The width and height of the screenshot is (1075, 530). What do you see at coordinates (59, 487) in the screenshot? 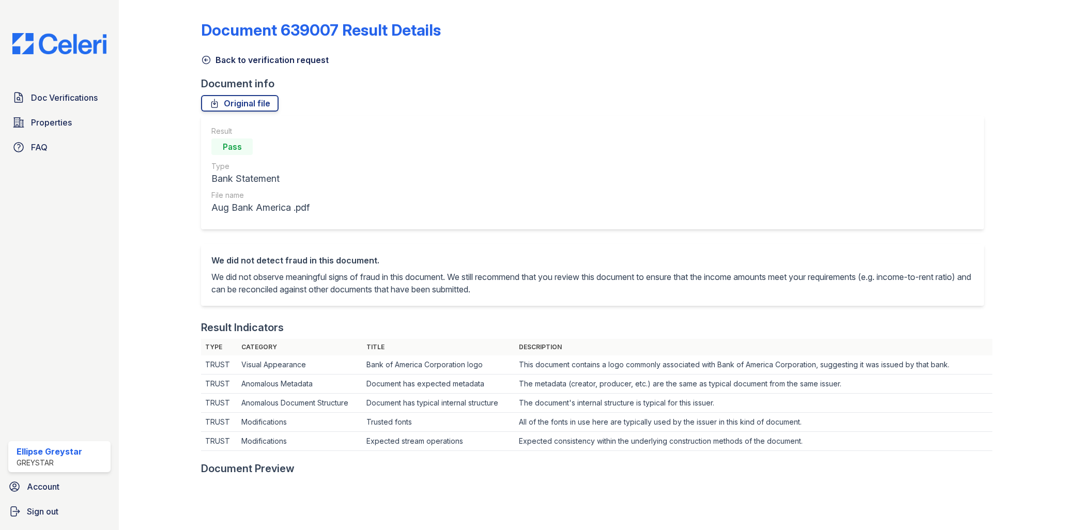
I see `a: Account` at bounding box center [59, 487].